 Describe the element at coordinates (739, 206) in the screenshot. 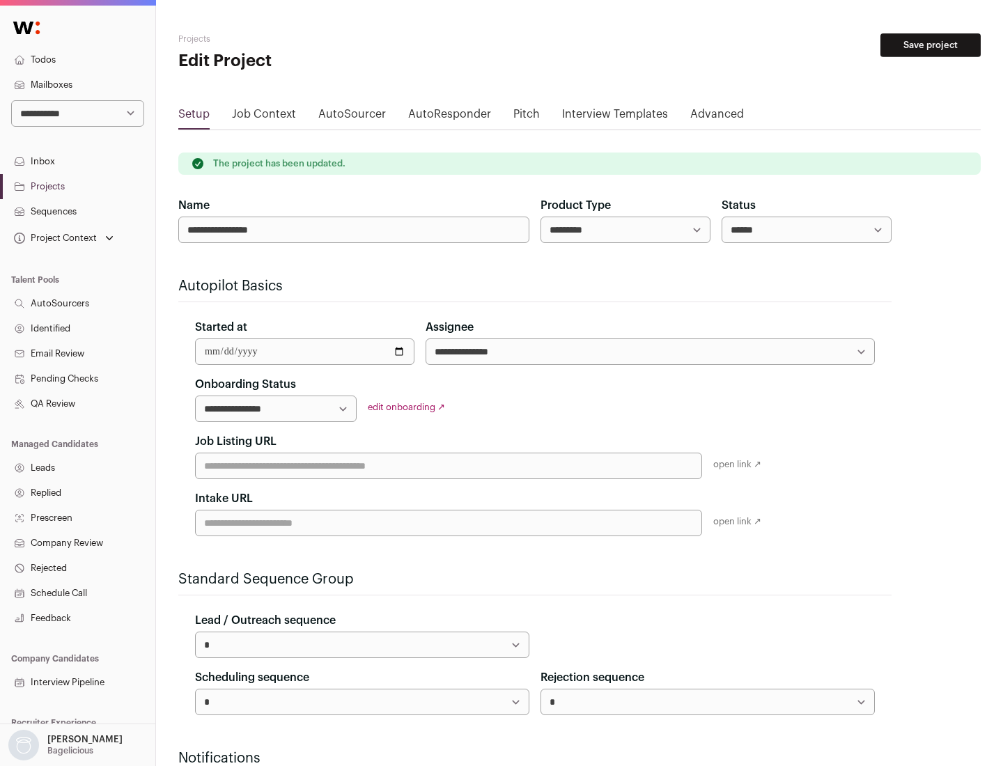

I see `label: Status` at that location.